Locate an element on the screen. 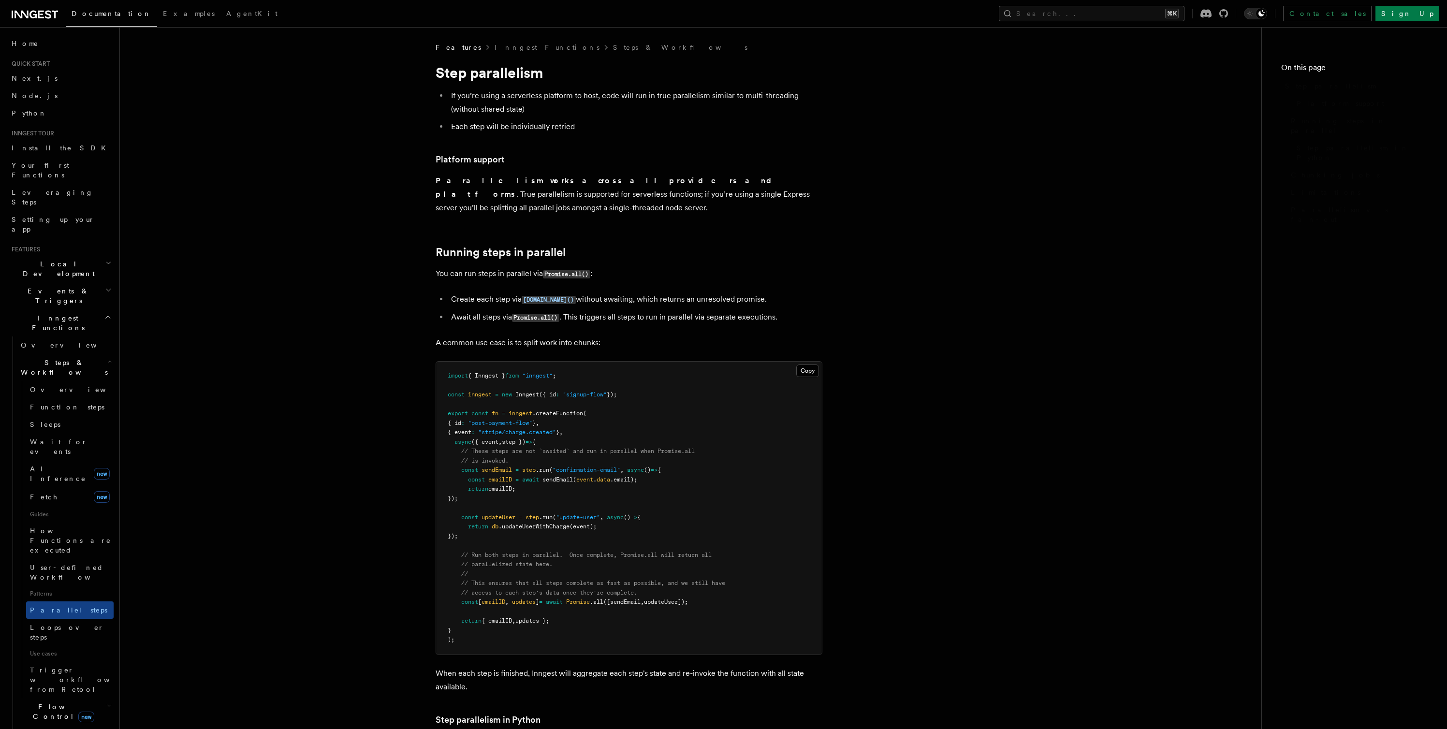 The width and height of the screenshot is (1447, 729). span: Events & Triggers is located at coordinates (57, 296).